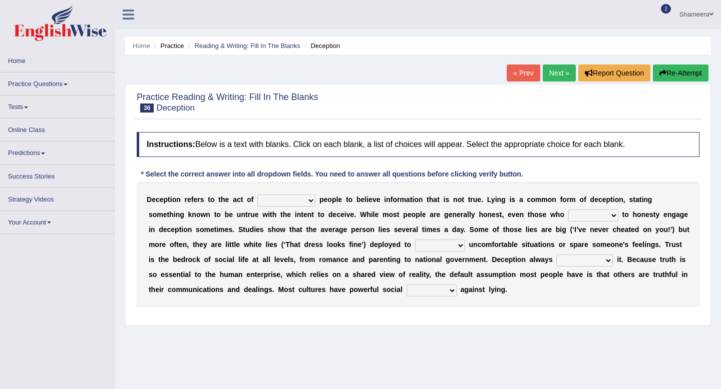 The image size is (721, 389). I want to click on b: c, so click(338, 215).